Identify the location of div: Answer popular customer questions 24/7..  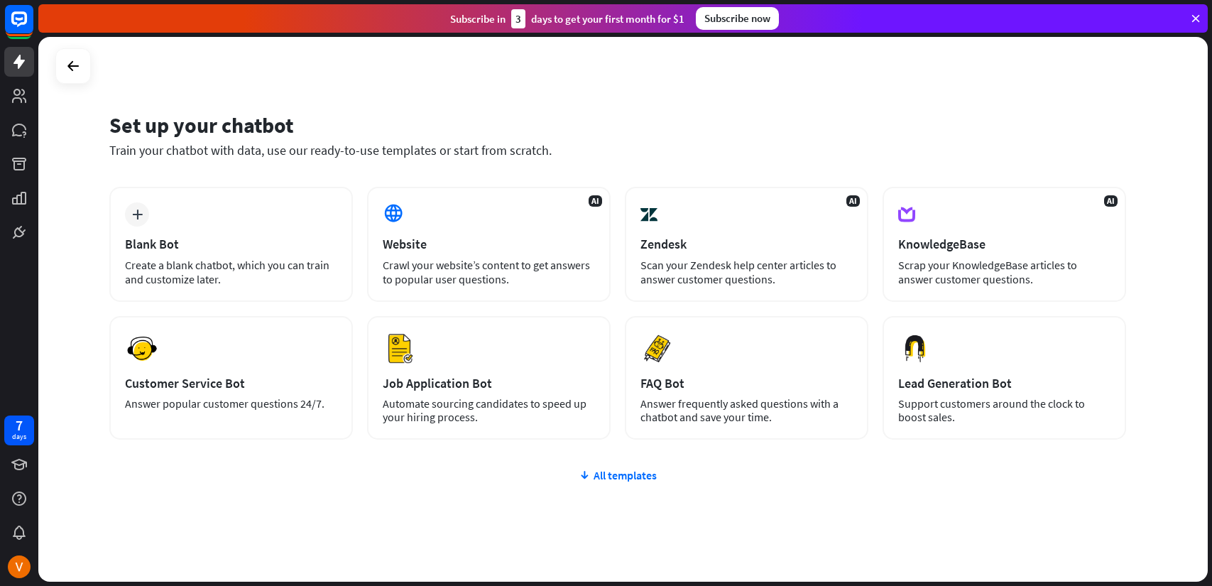
(231, 403).